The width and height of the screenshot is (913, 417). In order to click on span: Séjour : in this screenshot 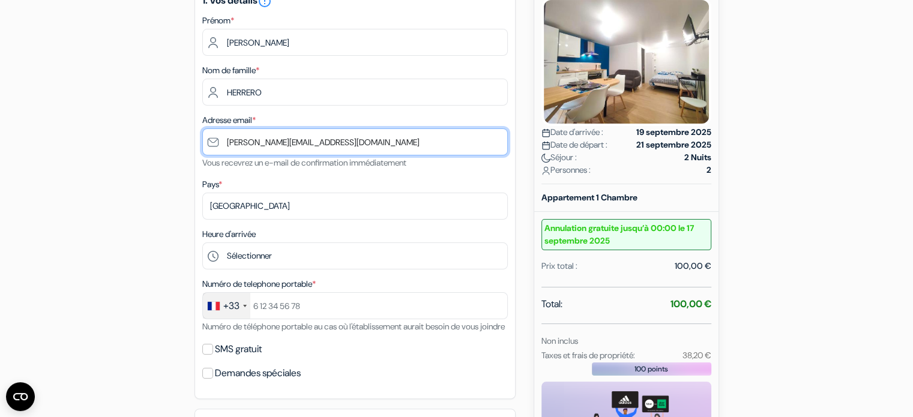, I will do `click(559, 157)`.